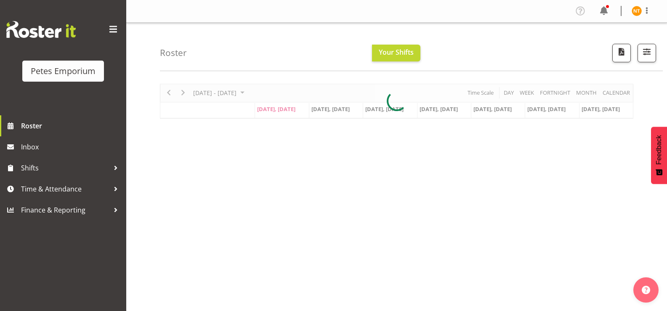 Image resolution: width=667 pixels, height=311 pixels. Describe the element at coordinates (63, 71) in the screenshot. I see `div: Petes Emporium` at that location.